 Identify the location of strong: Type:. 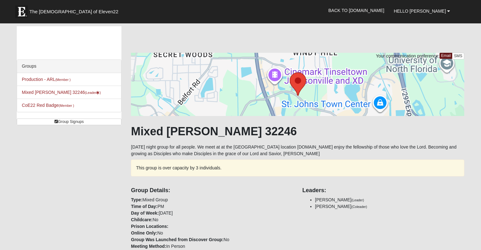
(137, 200).